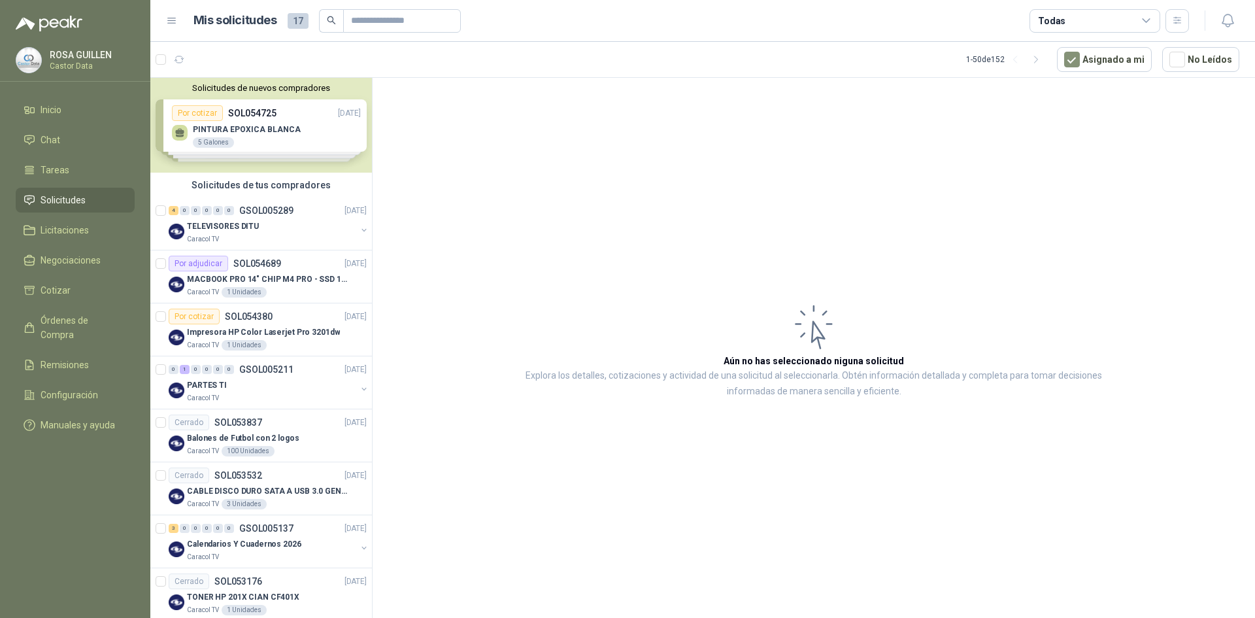 This screenshot has width=1255, height=618. What do you see at coordinates (184, 369) in the screenshot?
I see `div: 1` at bounding box center [184, 369].